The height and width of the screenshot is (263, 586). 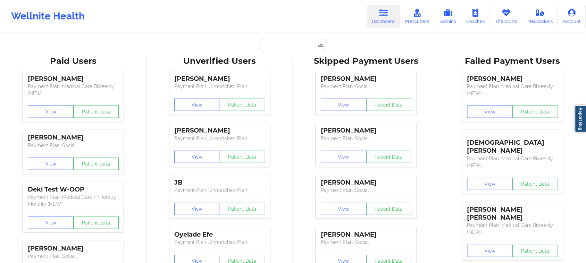 I want to click on a: Medications, so click(x=541, y=16).